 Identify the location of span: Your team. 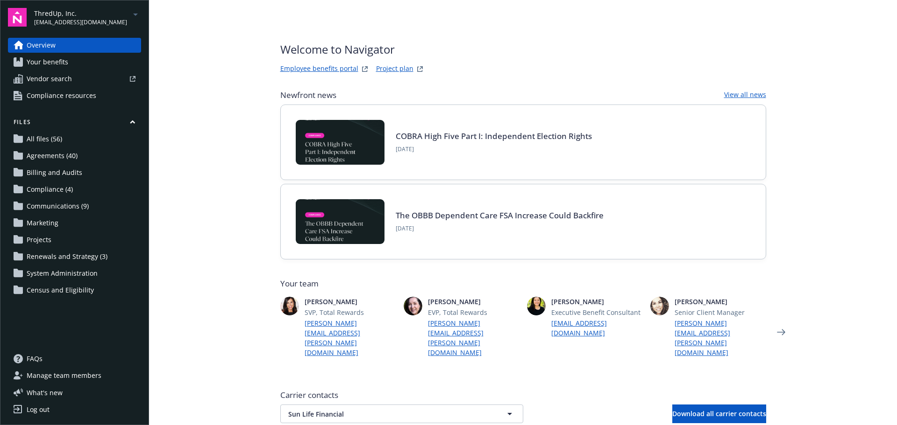
(523, 284).